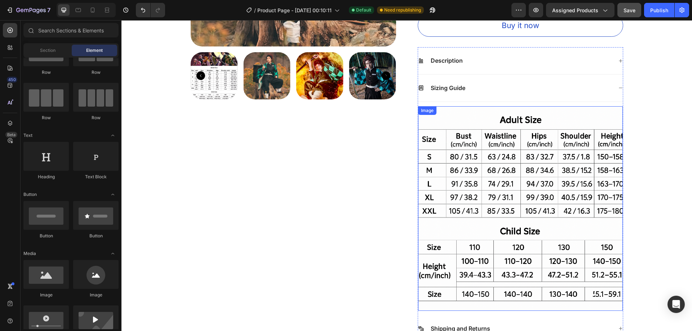 The image size is (692, 331). What do you see at coordinates (581, 10) in the screenshot?
I see `button: Assigned Products` at bounding box center [581, 10].